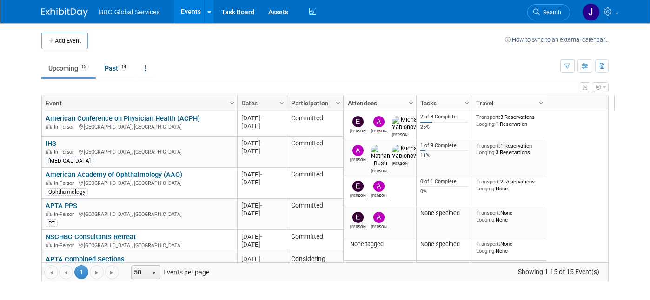  What do you see at coordinates (444, 182) in the screenshot?
I see `div: 0 of 1 Complete` at bounding box center [444, 182].